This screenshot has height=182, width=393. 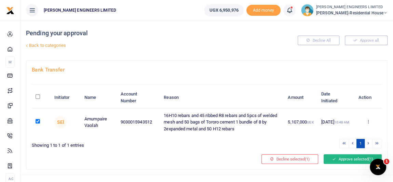 I want to click on th: Account Number: activate to sort column ascending, so click(x=138, y=97).